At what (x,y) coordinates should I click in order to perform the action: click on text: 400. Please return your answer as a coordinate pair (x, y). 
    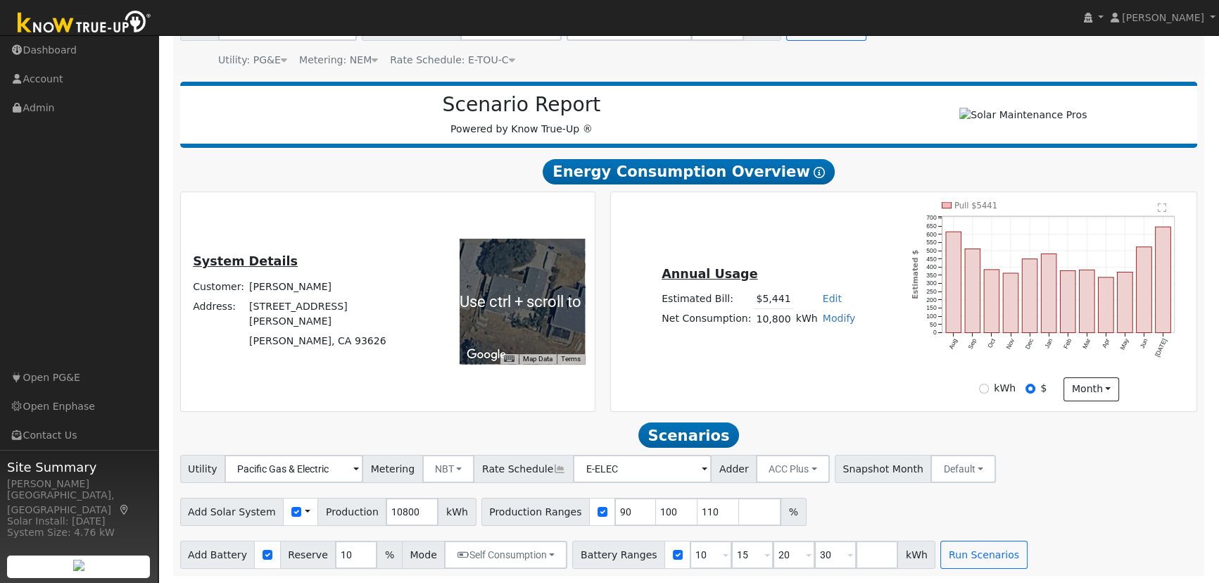
    Looking at the image, I should click on (931, 267).